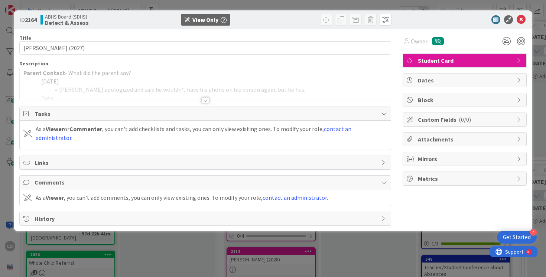  Describe the element at coordinates (517, 238) in the screenshot. I see `div: Open Get Started checklist, remaining modules: 4` at that location.